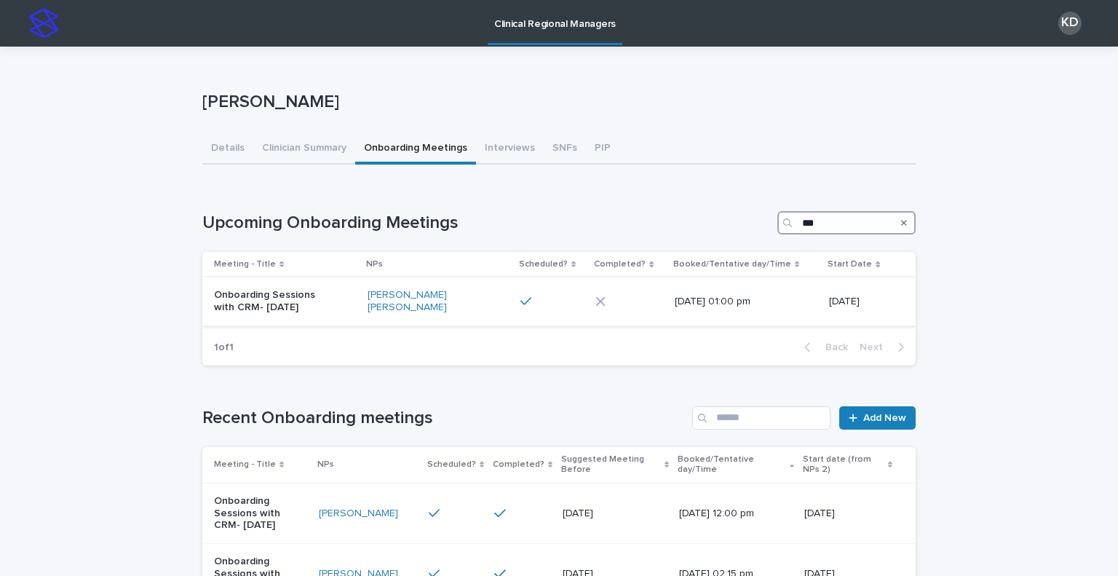 This screenshot has height=576, width=1118. What do you see at coordinates (416, 149) in the screenshot?
I see `button: Onboarding Meetings` at bounding box center [416, 149].